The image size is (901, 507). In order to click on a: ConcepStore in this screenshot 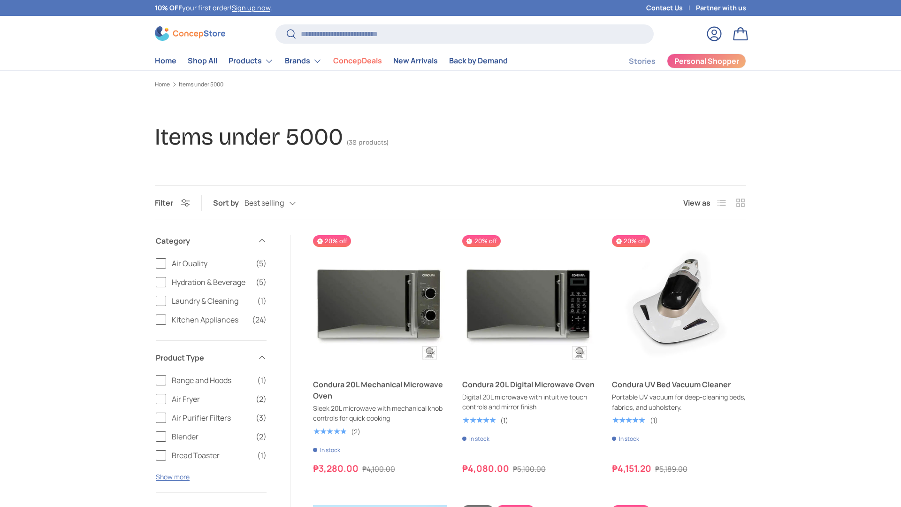, I will do `click(190, 33)`.